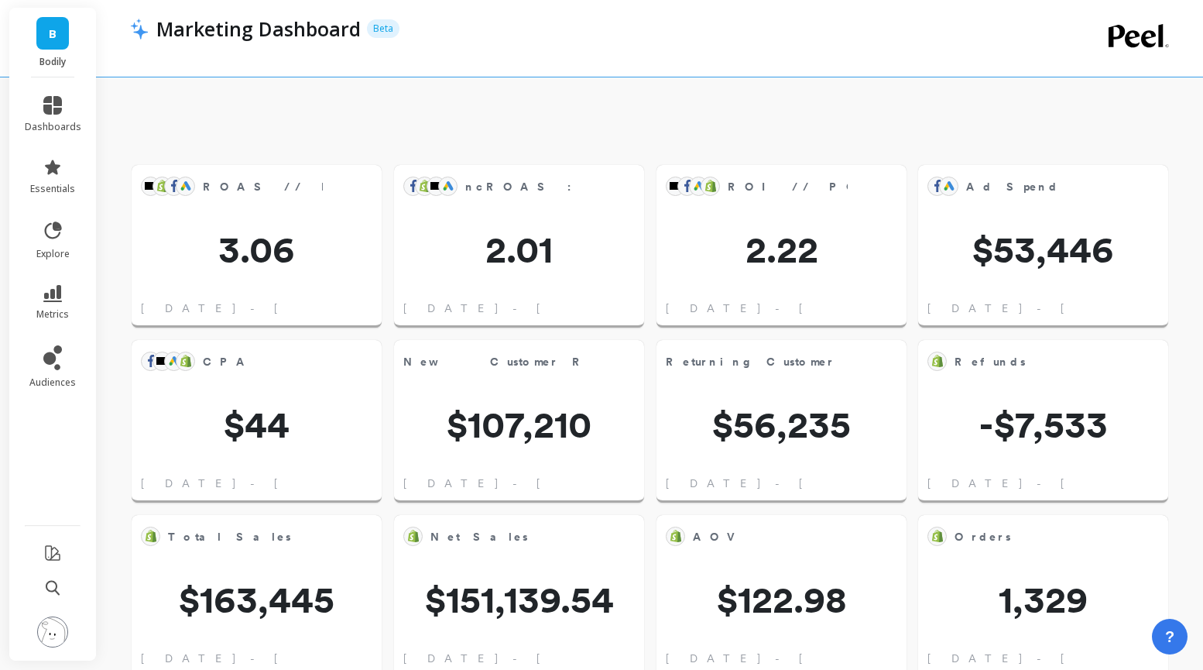  Describe the element at coordinates (53, 383) in the screenshot. I see `span: audiences` at that location.